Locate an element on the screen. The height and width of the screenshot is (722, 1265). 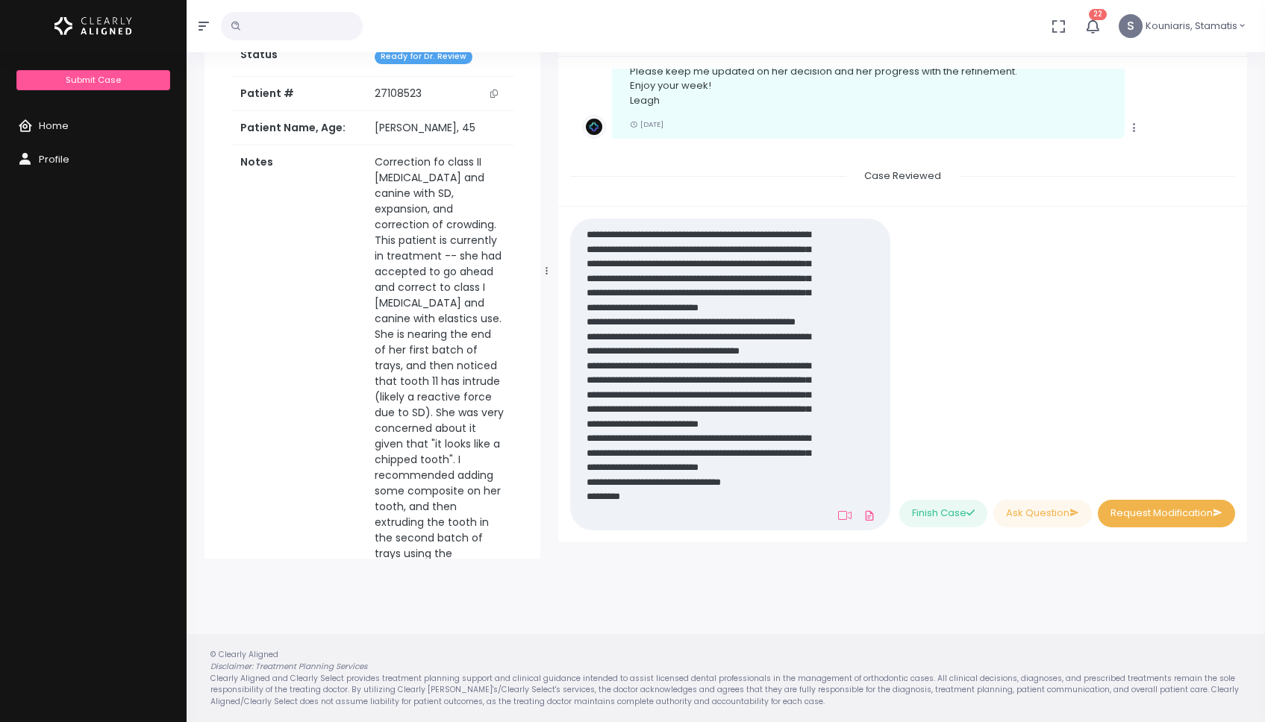
th: Patient Name, Age: is located at coordinates (298, 128).